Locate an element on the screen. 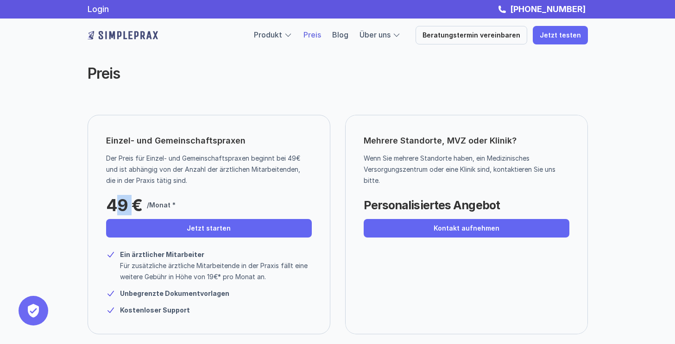 This screenshot has height=344, width=675. p: Jetzt starten is located at coordinates (209, 229).